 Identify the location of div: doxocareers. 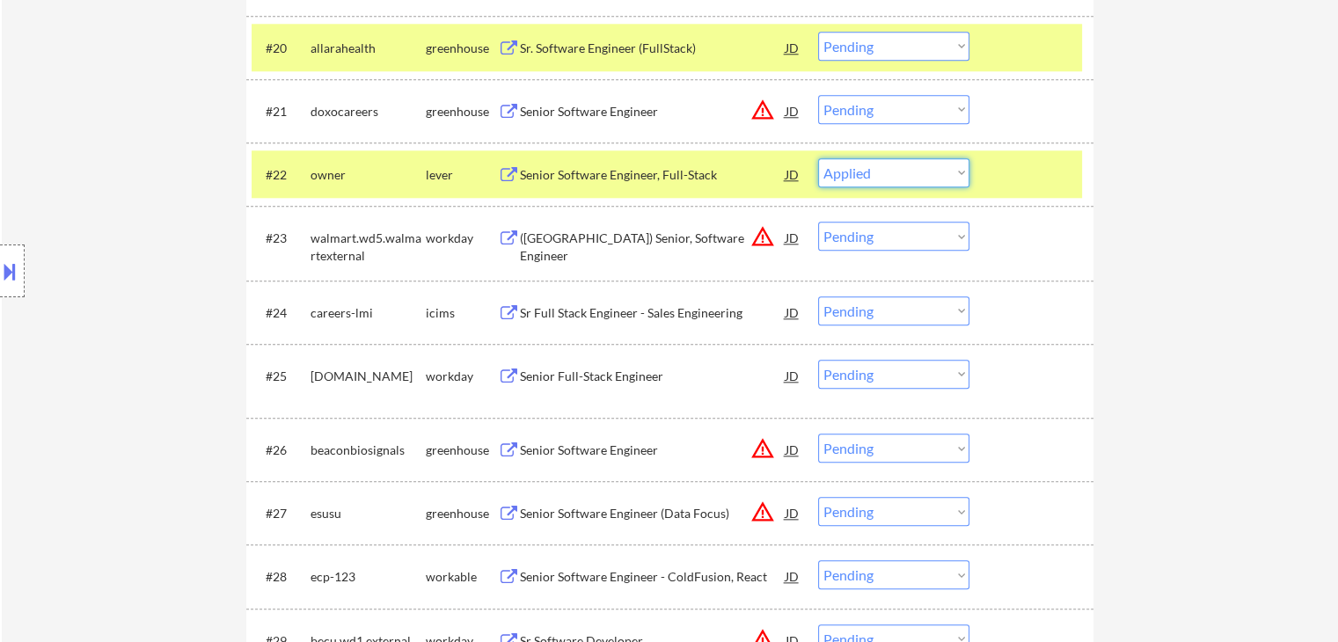
(368, 112).